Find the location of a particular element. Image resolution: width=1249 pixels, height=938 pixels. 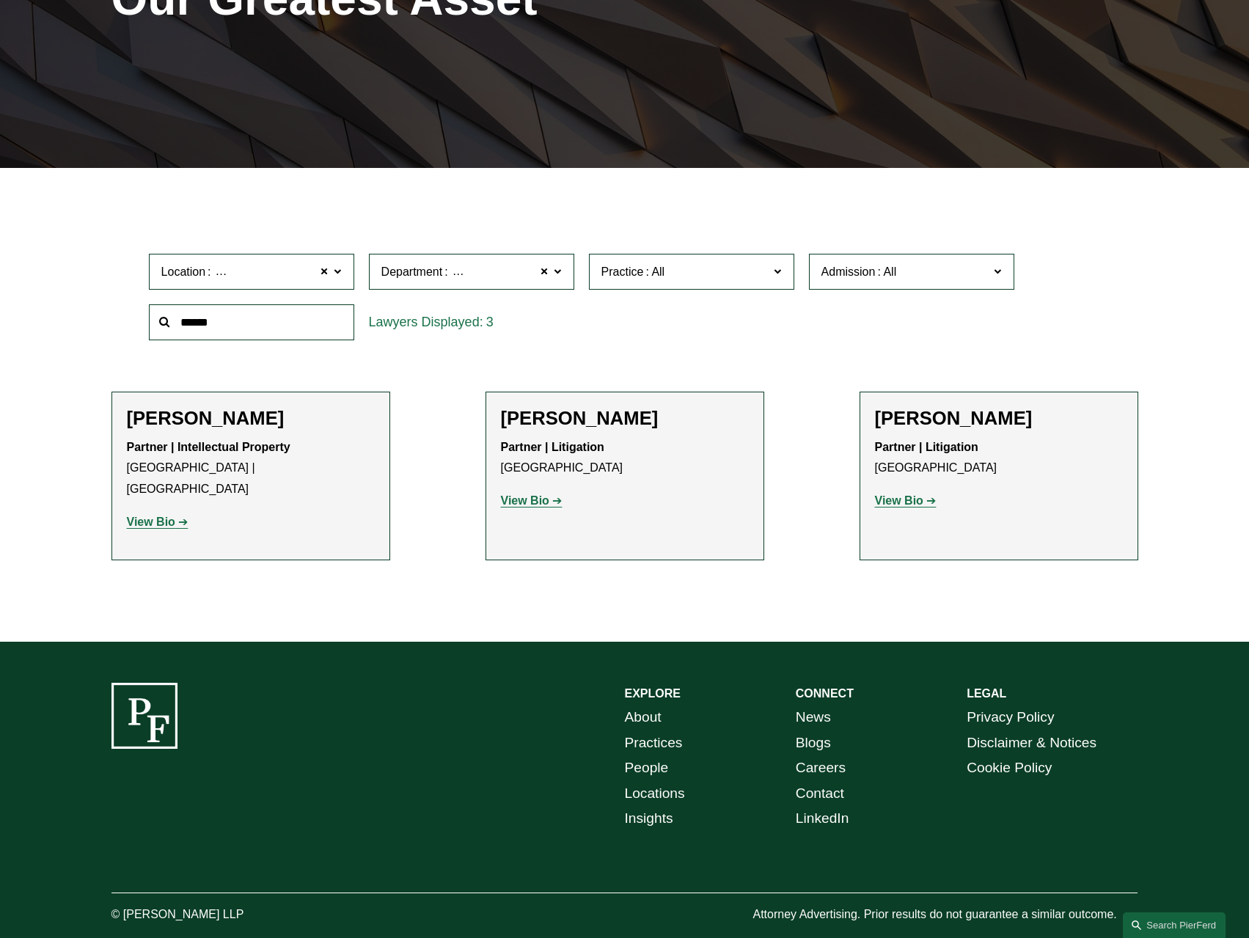

a: Locations is located at coordinates (655, 794).